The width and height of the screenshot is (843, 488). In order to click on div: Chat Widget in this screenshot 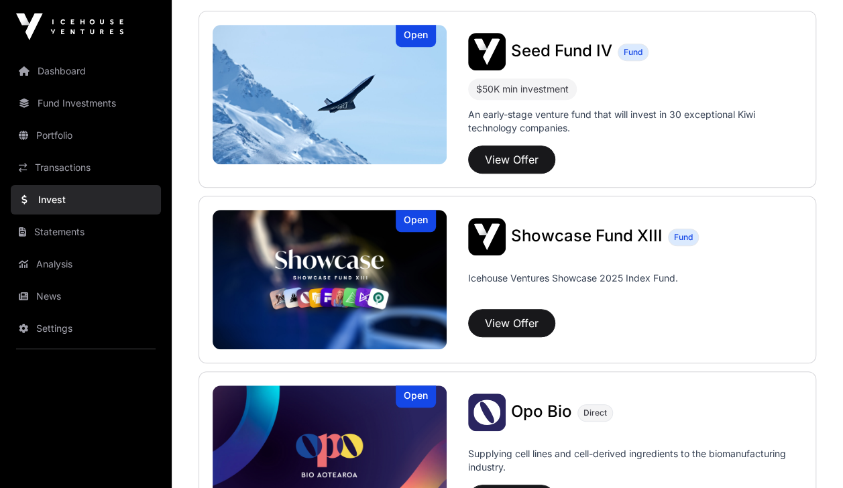, I will do `click(810, 456)`.